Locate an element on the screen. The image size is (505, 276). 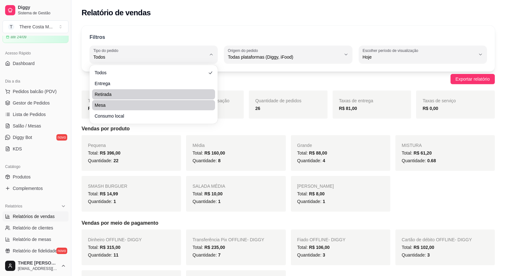
span: Diggy is located at coordinates (42, 8).